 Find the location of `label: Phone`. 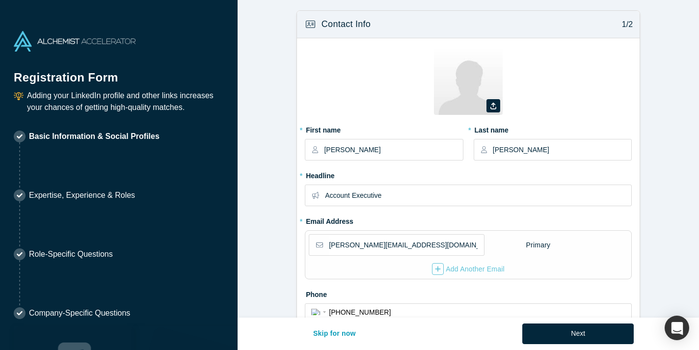

label: Phone is located at coordinates (469, 293).